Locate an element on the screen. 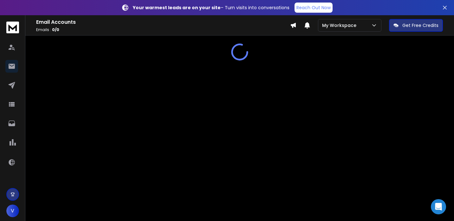 This screenshot has height=221, width=454. p: Emails : is located at coordinates (163, 30).